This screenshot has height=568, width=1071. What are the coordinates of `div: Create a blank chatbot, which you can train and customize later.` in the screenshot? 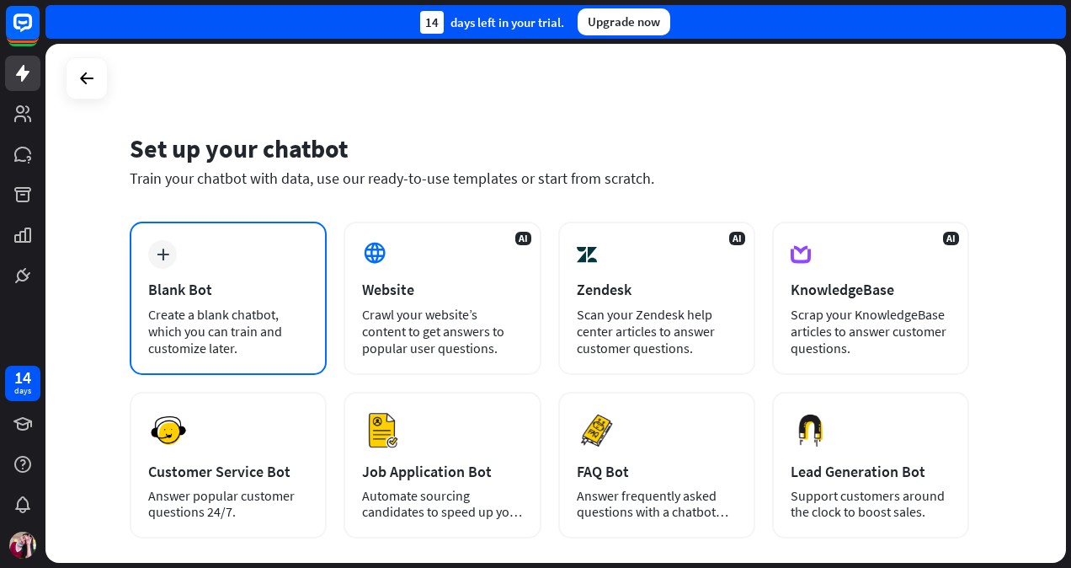 It's located at (228, 331).